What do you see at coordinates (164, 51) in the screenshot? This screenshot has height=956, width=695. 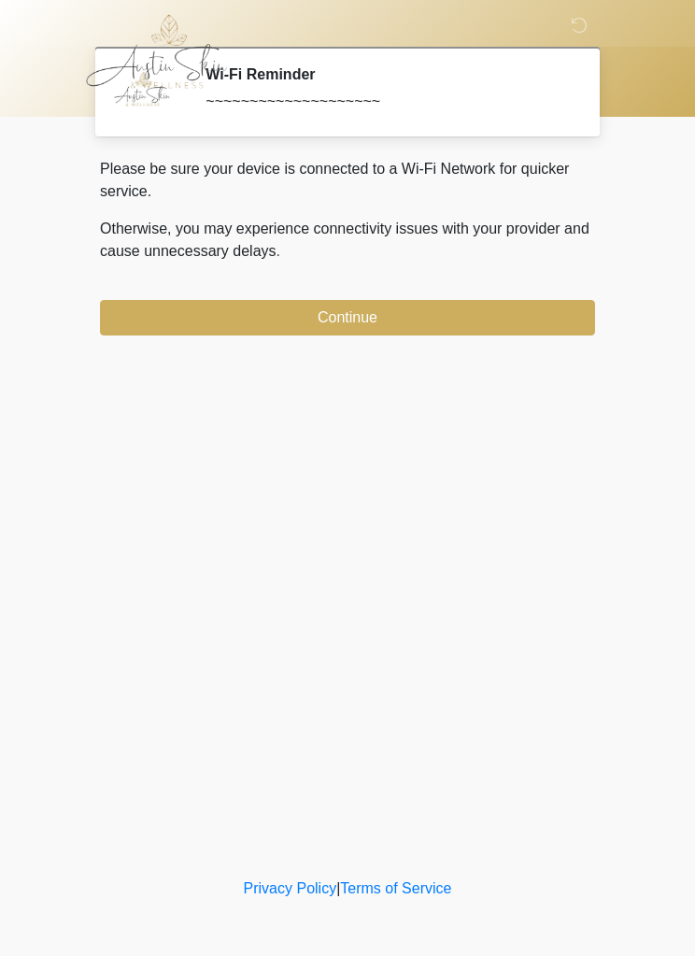 I see `img: Austin Skin & Wellness Logo` at bounding box center [164, 51].